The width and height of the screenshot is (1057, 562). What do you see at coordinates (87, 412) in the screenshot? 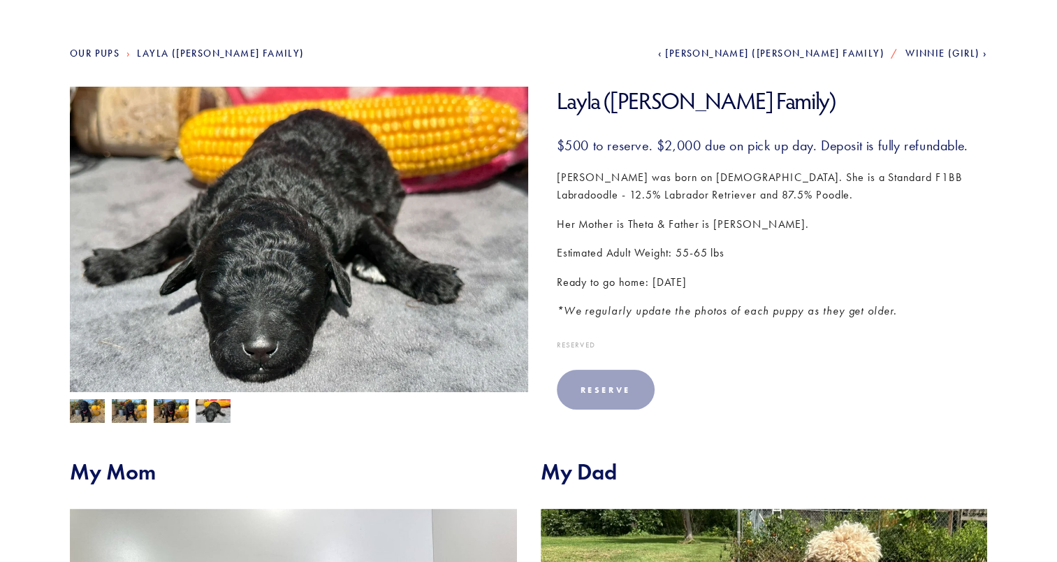
I see `img: Layla 3.jpg` at bounding box center [87, 412].